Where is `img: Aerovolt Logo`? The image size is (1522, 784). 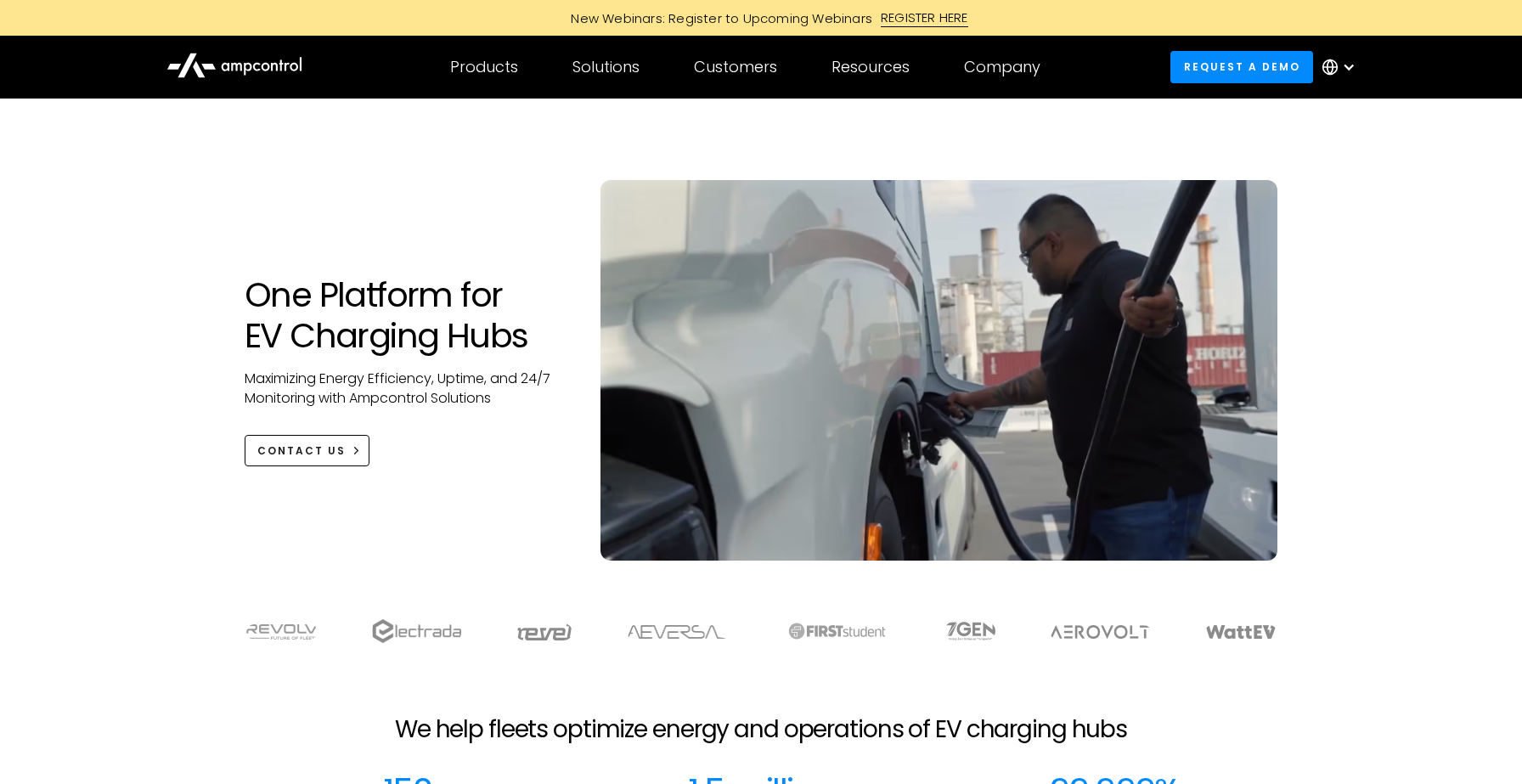
img: Aerovolt Logo is located at coordinates (1100, 631).